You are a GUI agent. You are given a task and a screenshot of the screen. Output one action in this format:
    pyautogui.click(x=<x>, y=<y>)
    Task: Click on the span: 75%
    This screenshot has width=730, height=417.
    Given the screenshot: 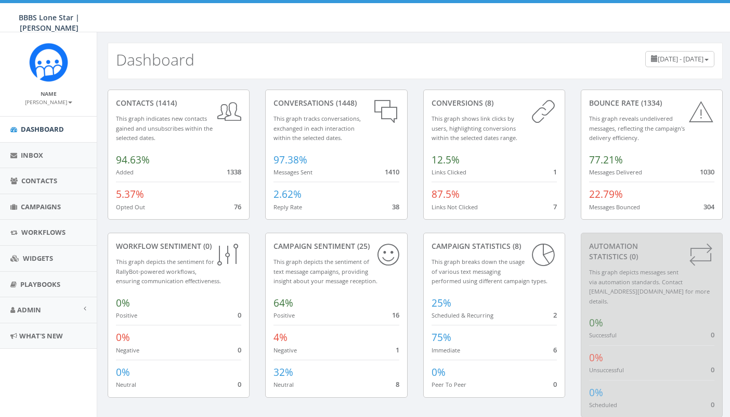 What is the action you would take?
    pyautogui.click(x=442, y=337)
    